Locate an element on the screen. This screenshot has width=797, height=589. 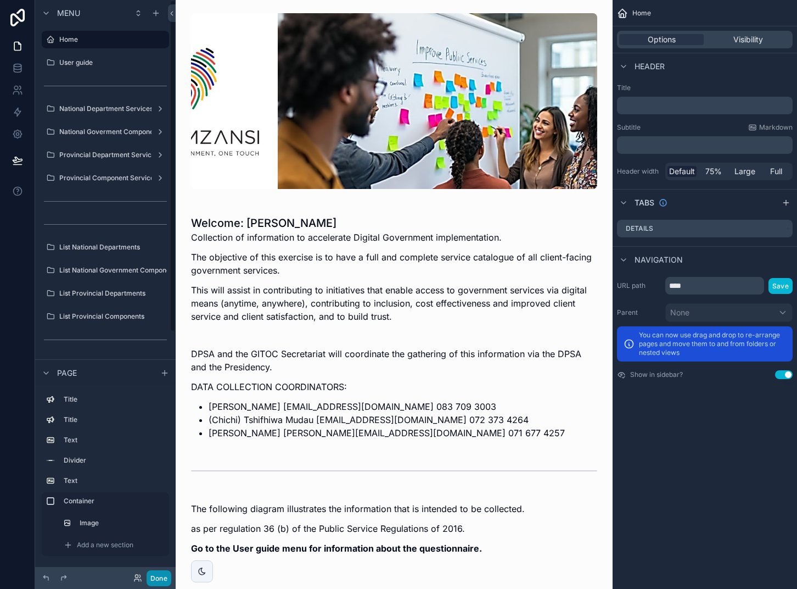
label: Header width is located at coordinates (639, 171).